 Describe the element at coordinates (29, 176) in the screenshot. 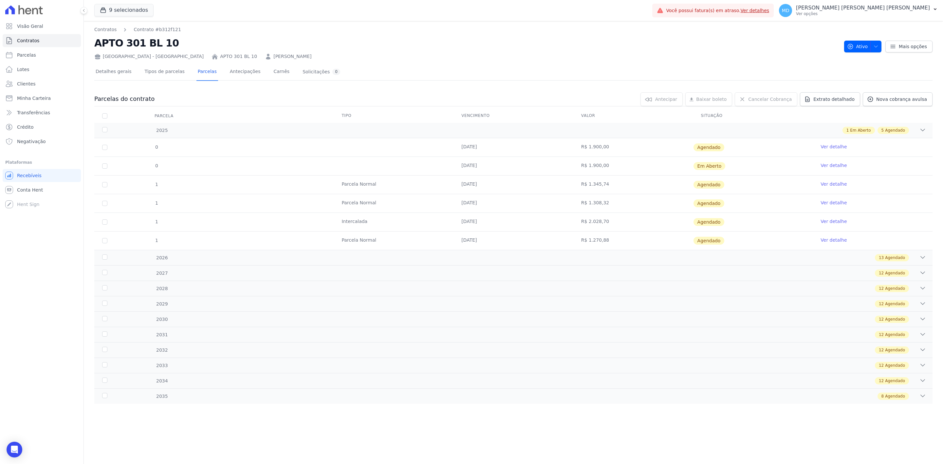

I see `span: Recebíveis` at that location.